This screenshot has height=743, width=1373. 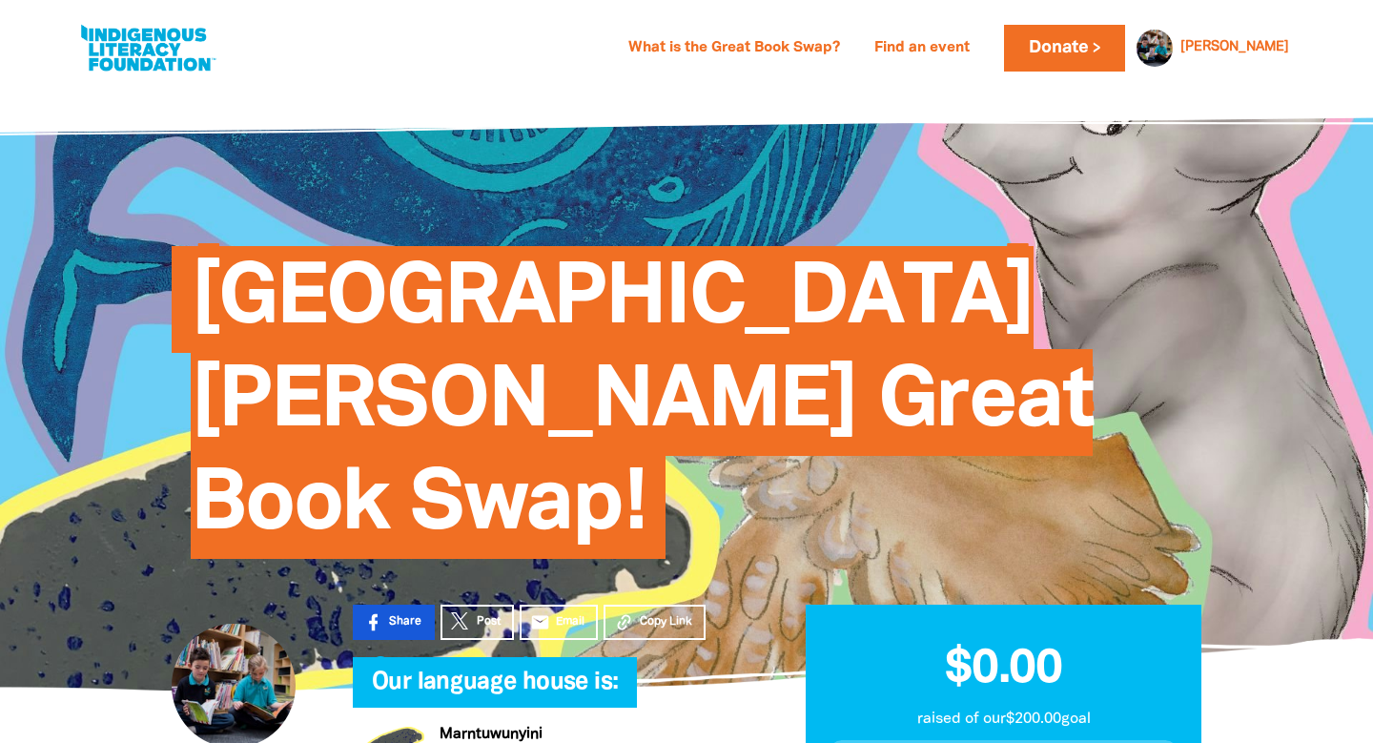 What do you see at coordinates (1003, 670) in the screenshot?
I see `span: $0.00` at bounding box center [1003, 670].